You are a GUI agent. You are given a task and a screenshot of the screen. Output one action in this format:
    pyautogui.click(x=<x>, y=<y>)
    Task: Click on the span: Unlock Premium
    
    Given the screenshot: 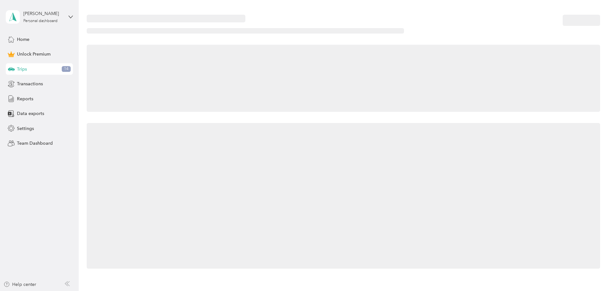 What is the action you would take?
    pyautogui.click(x=34, y=54)
    